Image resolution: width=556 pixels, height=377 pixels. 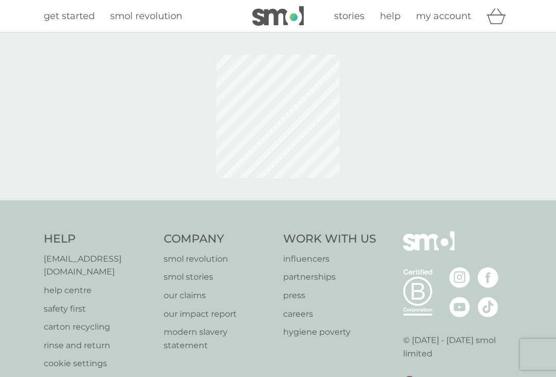 I want to click on a: hygiene poverty, so click(x=330, y=332).